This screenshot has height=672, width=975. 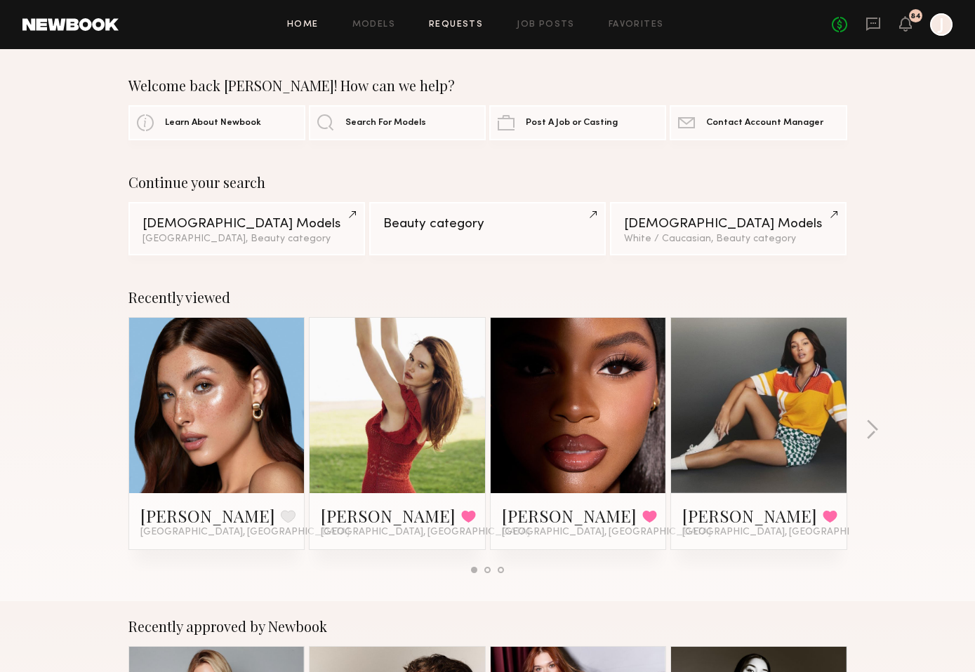 What do you see at coordinates (488, 183) in the screenshot?
I see `div: Continue your search` at bounding box center [488, 183].